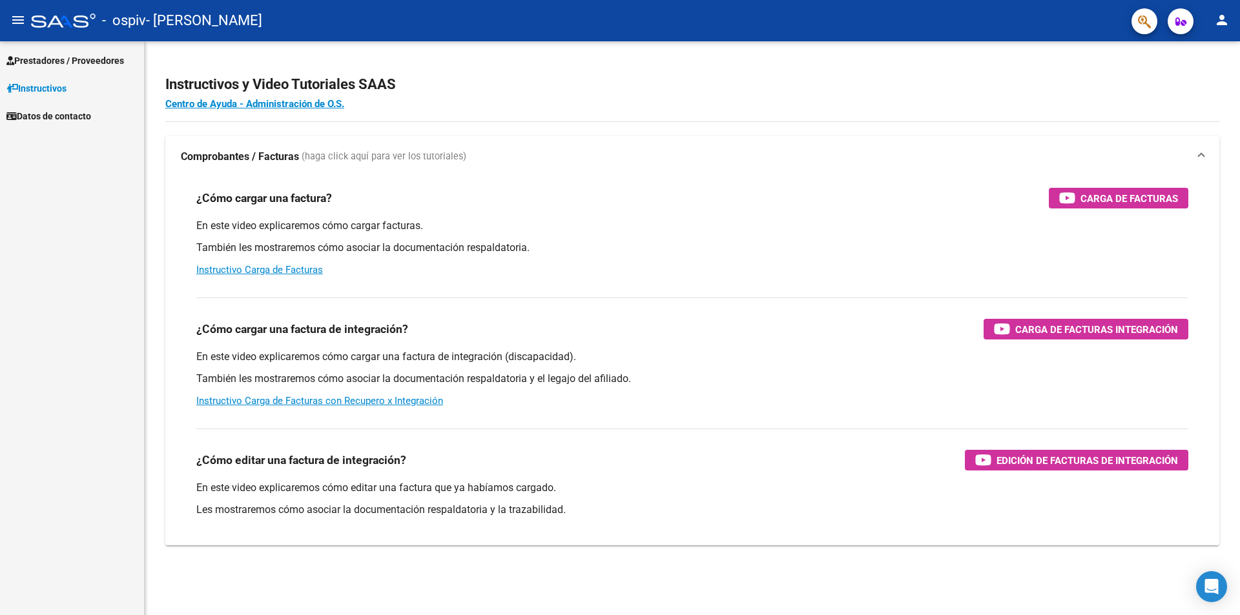 This screenshot has height=615, width=1240. What do you see at coordinates (692, 362) in the screenshot?
I see `div: Comprobantes / Facturas (haga click aquí para ver los tutoriales)` at bounding box center [692, 362].